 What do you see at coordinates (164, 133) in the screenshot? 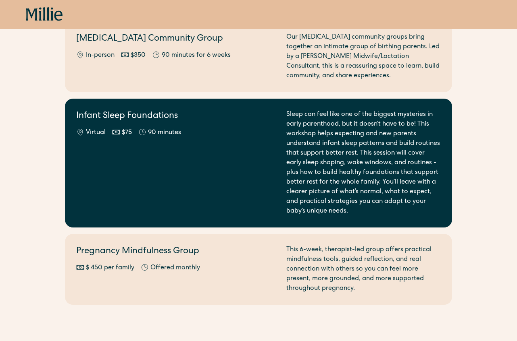
I see `div: 90 minutes` at bounding box center [164, 133].